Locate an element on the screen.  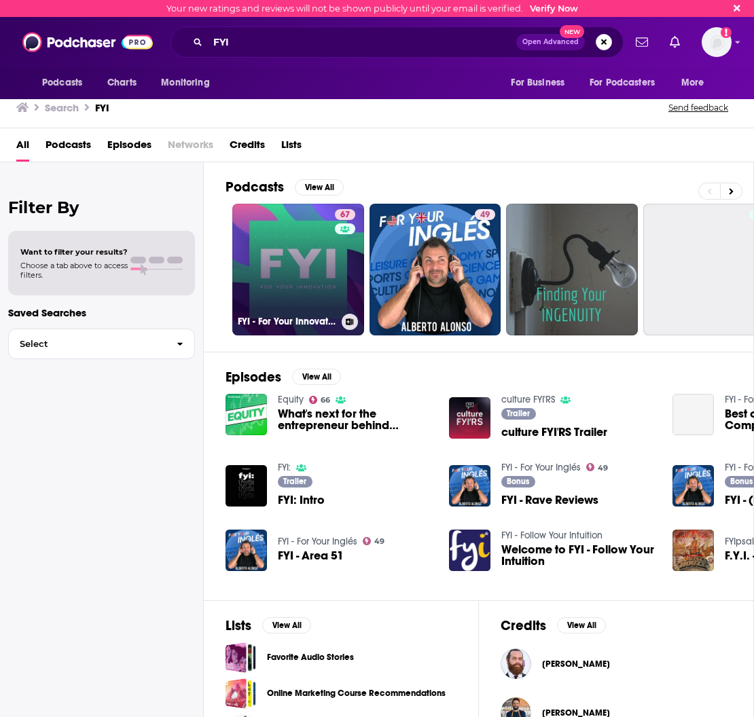
a: Credits is located at coordinates (247, 147).